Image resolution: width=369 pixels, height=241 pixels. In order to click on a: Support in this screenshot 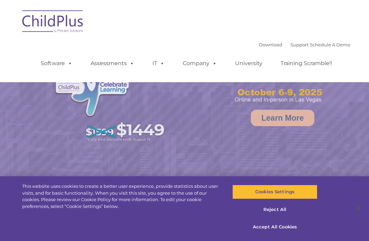, I will do `click(299, 45)`.